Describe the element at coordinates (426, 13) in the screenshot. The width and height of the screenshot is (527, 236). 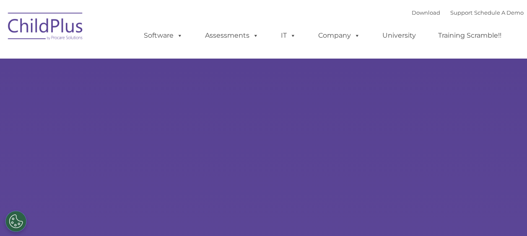
I see `a: Download` at that location.